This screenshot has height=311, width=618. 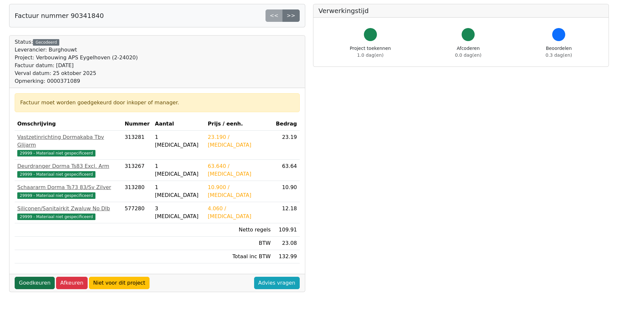 What do you see at coordinates (461, 11) in the screenshot?
I see `h5: Verwerkingstijd` at bounding box center [461, 11].